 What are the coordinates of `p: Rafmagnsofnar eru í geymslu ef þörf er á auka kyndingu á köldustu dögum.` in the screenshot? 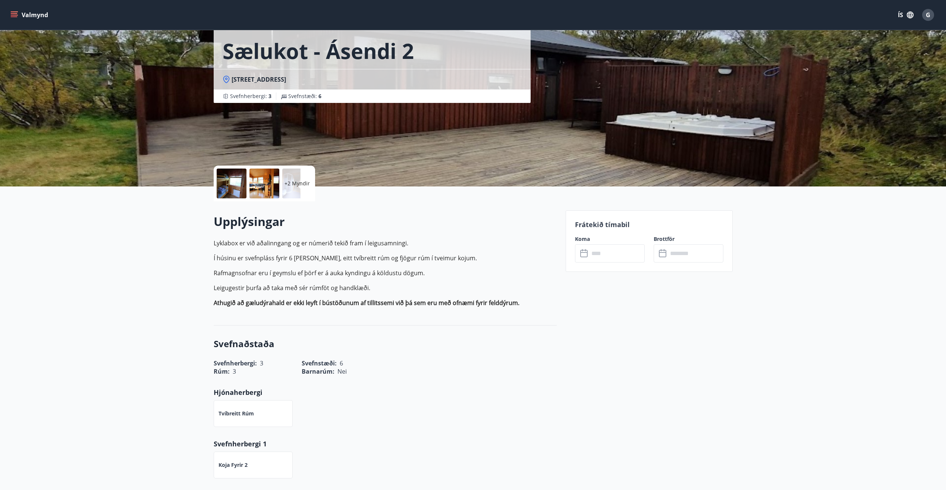 It's located at (385, 273).